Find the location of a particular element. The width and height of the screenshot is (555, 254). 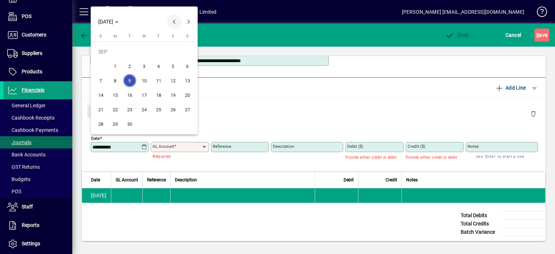

span: 20 is located at coordinates (188, 95).